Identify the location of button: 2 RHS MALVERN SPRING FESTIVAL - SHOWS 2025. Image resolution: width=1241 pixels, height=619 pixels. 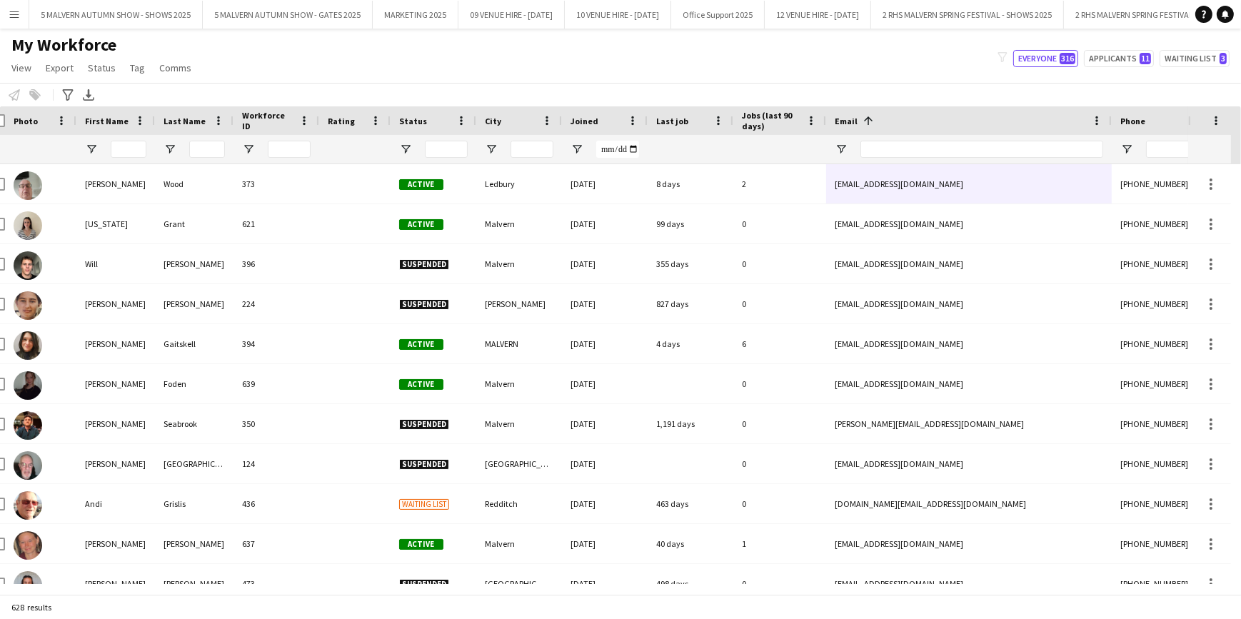
(967, 14).